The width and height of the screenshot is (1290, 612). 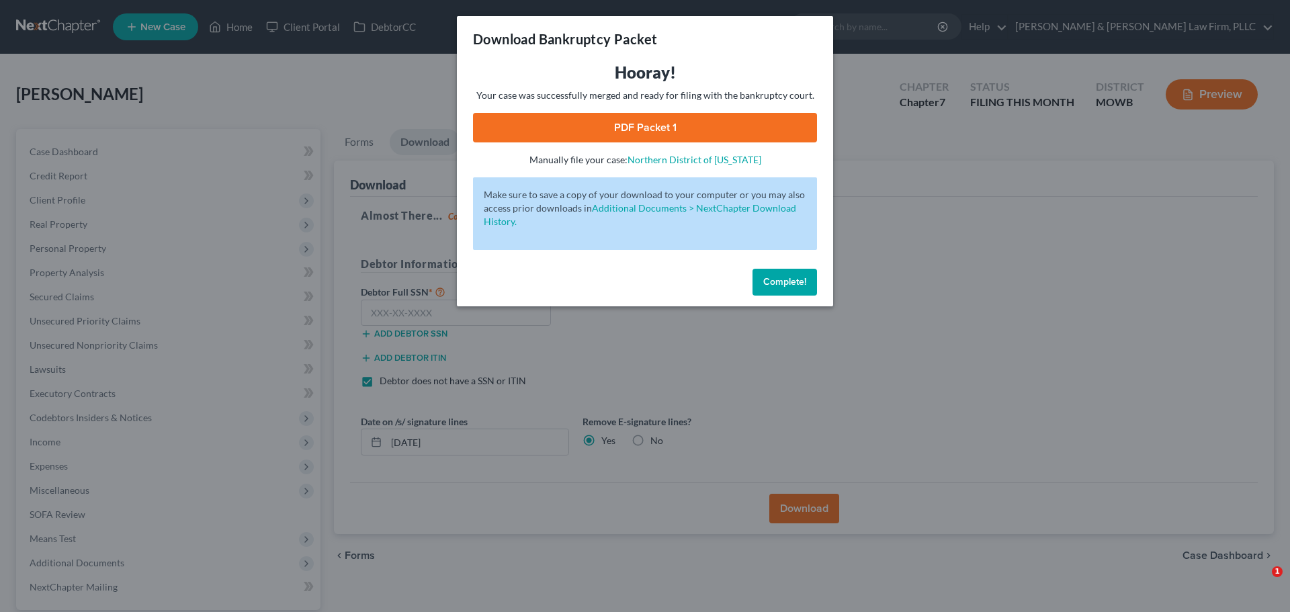 What do you see at coordinates (640, 214) in the screenshot?
I see `a: Additional Documents > NextChapter Download History.` at bounding box center [640, 214].